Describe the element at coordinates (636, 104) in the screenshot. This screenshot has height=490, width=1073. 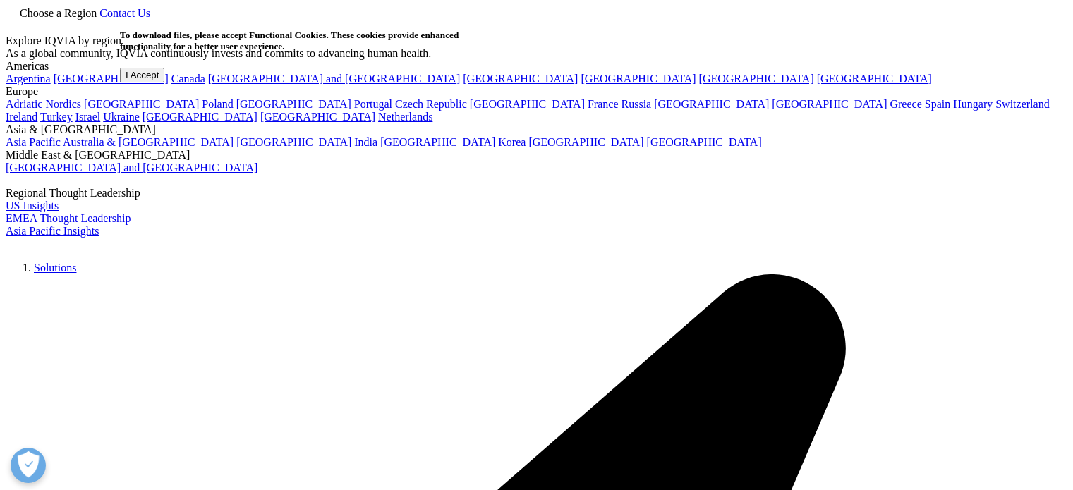
I see `a: Russia` at that location.